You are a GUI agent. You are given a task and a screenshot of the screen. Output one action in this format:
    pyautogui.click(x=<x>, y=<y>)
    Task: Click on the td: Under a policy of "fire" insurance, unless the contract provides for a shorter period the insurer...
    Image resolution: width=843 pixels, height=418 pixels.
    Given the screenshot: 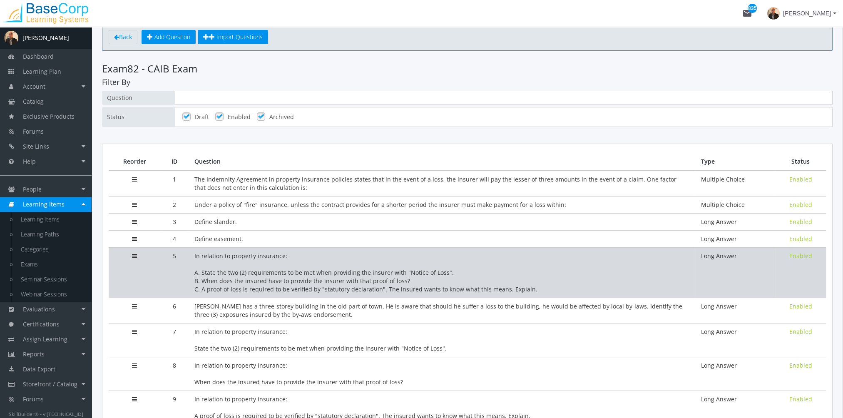 What is the action you would take?
    pyautogui.click(x=441, y=204)
    